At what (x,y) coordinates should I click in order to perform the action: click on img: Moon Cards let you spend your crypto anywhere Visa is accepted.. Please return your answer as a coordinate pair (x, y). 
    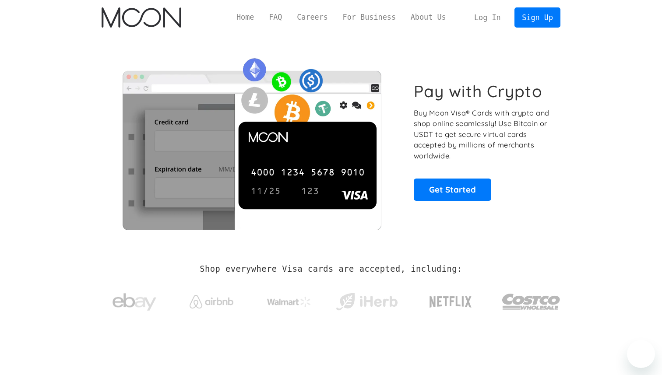
    Looking at the image, I should click on (251, 141).